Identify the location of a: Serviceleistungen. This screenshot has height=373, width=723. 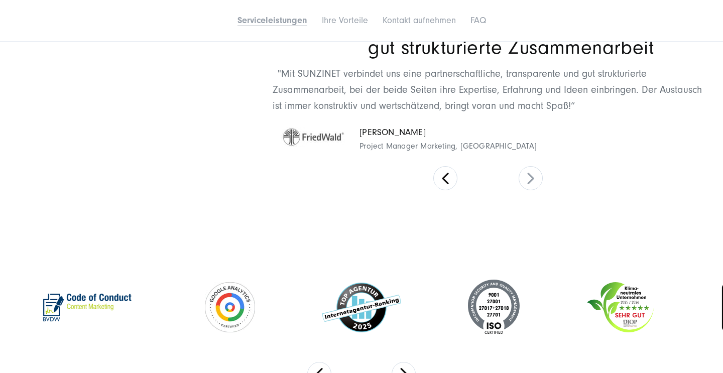
(272, 20).